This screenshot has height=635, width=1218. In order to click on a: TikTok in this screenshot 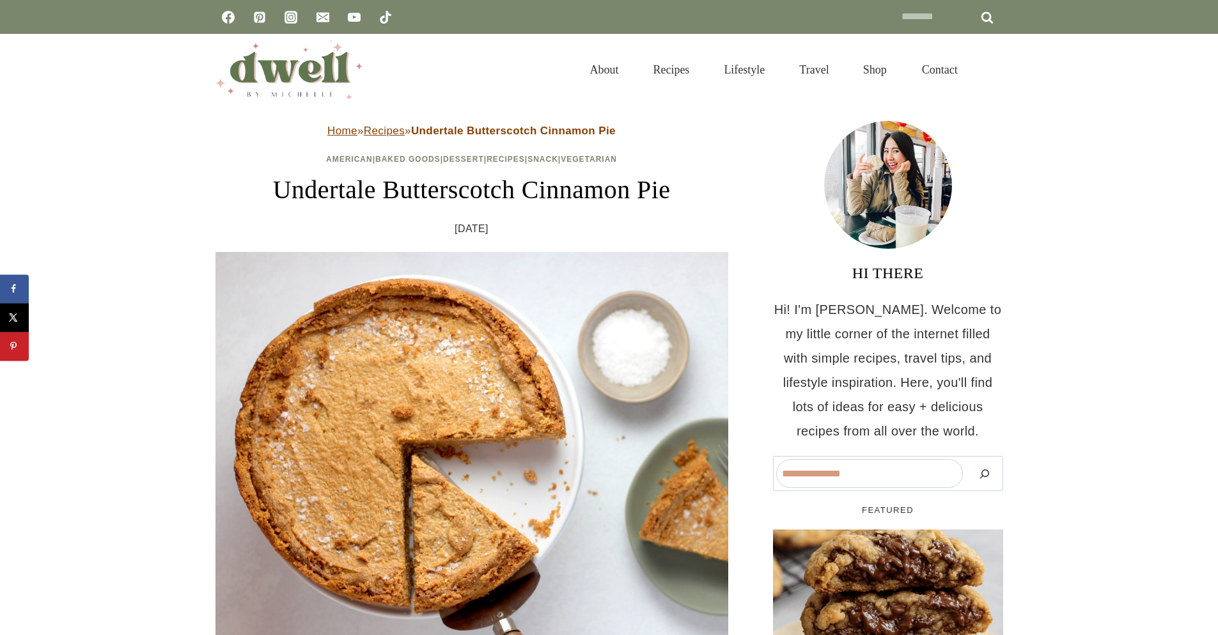, I will do `click(386, 17)`.